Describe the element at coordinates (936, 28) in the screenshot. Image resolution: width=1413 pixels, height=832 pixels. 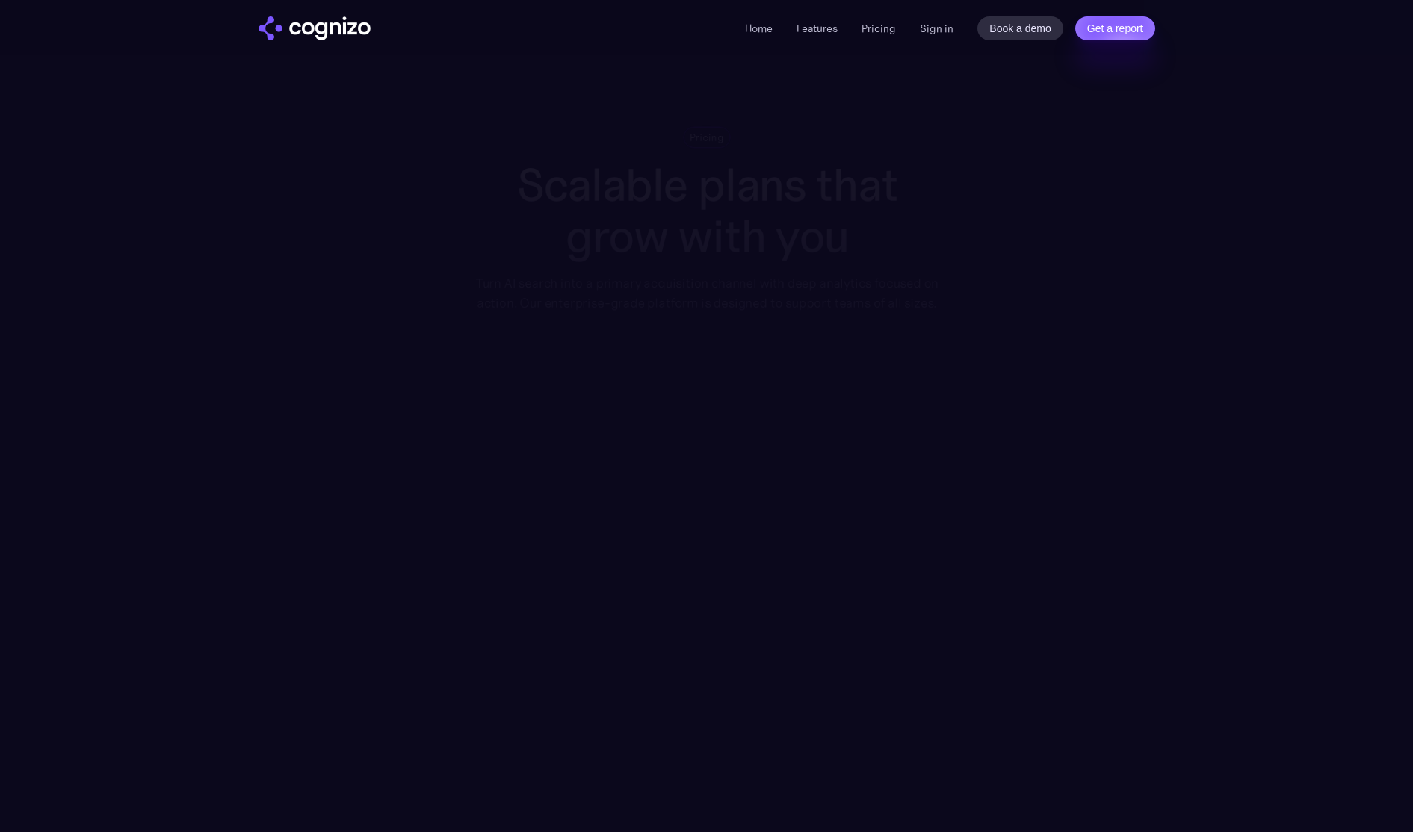
I see `a: Sign in` at that location.